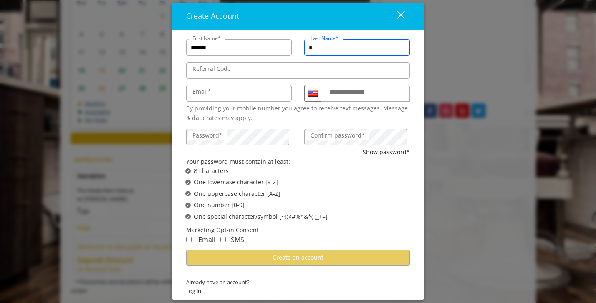 The image size is (596, 303). Describe the element at coordinates (237, 240) in the screenshot. I see `span: SMS` at that location.